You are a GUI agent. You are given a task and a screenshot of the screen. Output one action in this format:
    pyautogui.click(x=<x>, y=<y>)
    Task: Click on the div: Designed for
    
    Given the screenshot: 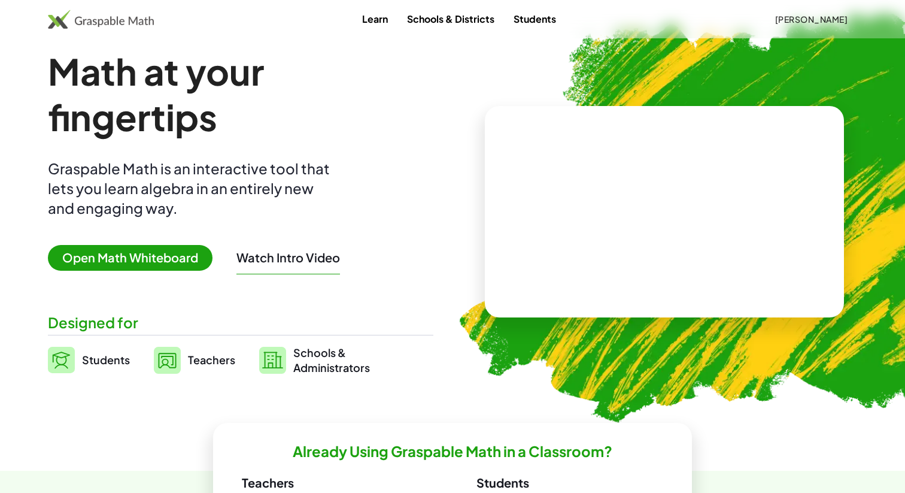 What is the action you would take?
    pyautogui.click(x=241, y=322)
    